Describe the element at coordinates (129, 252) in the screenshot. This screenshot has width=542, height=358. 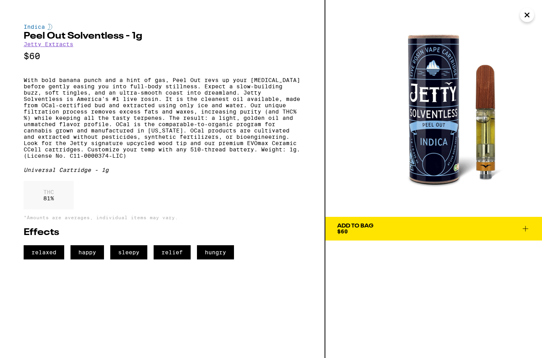
I see `span: sleepy` at that location.